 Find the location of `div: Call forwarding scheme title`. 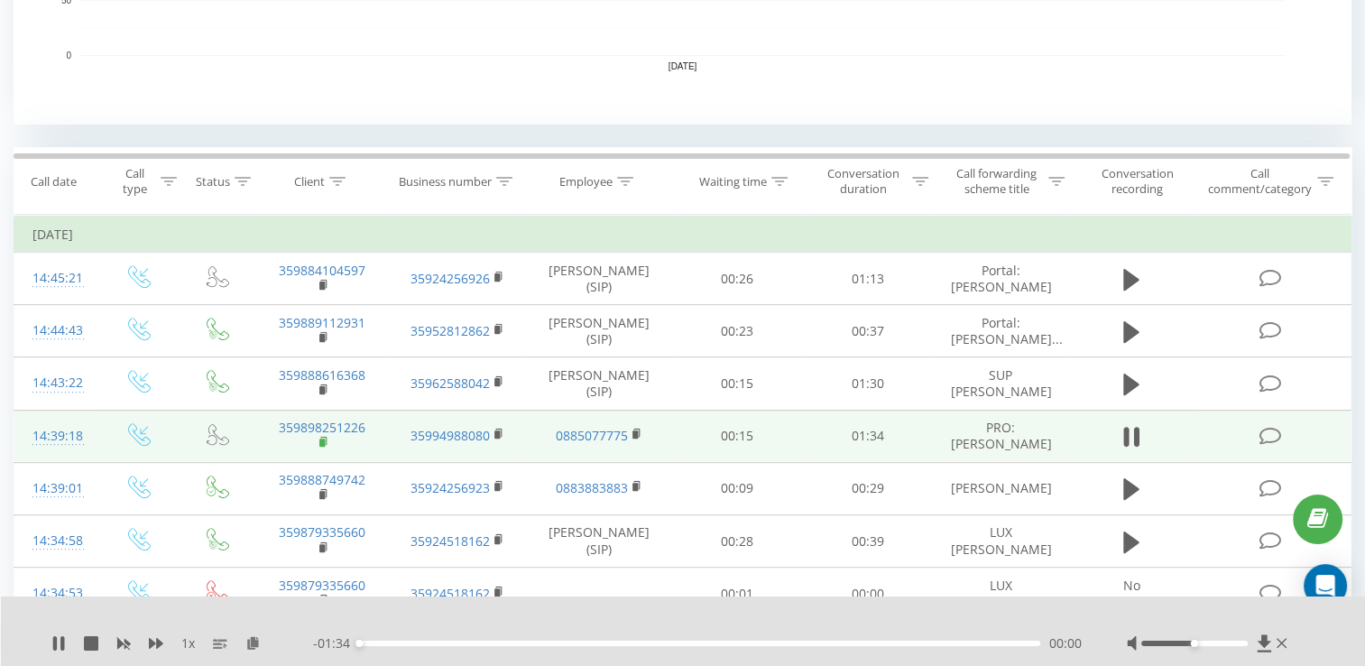

div: Call forwarding scheme title is located at coordinates (996, 181).